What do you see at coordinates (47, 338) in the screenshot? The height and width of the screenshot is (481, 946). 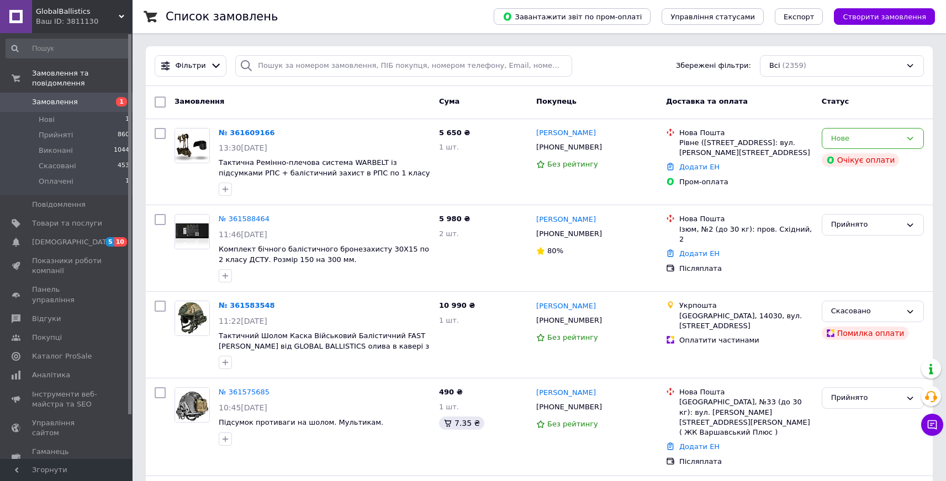 I see `span: Покупці` at bounding box center [47, 338].